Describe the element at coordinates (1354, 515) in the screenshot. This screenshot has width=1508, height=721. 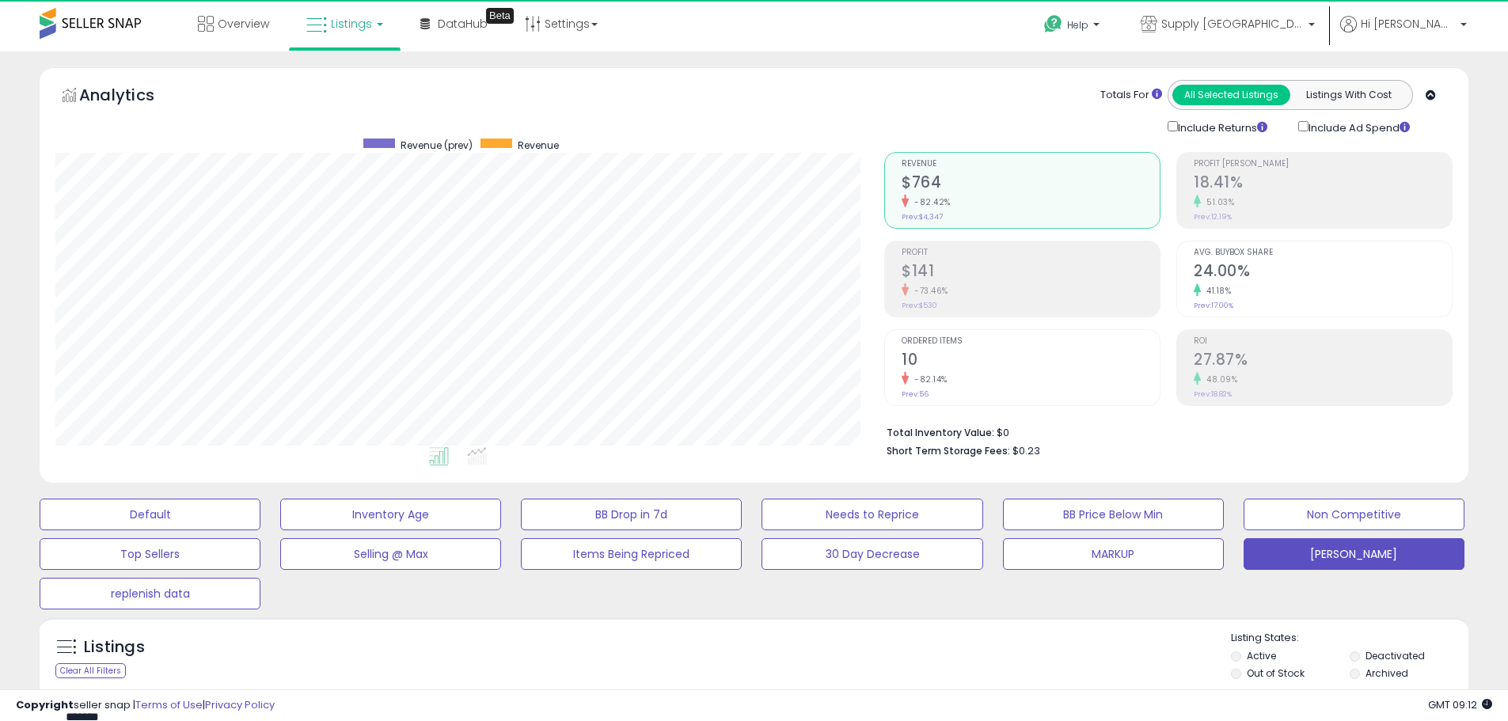
I see `button: Non Competitive` at that location.